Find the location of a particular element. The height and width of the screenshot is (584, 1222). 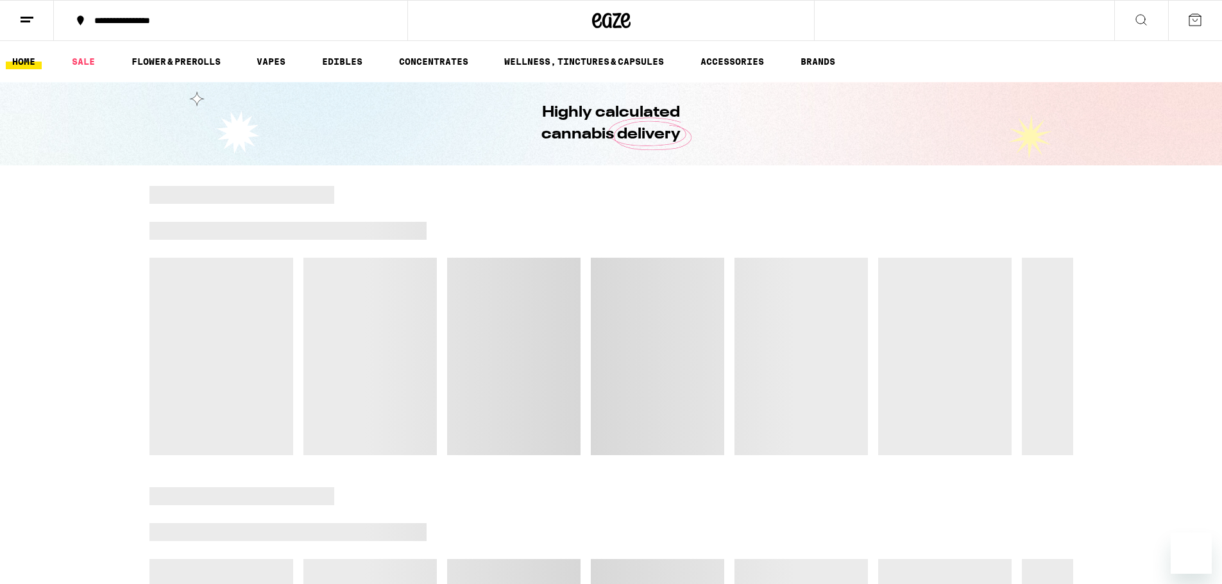

h1: Highly calculated cannabis delivery is located at coordinates (611, 124).